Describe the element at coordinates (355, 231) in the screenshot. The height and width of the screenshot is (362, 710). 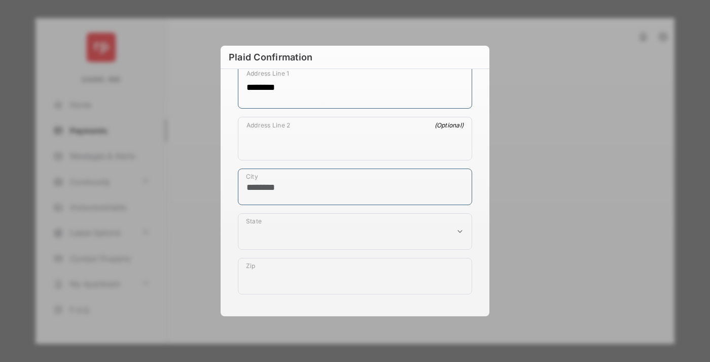
I see `div: payment_method_screening[postal_addresses][administrativeArea]` at that location.